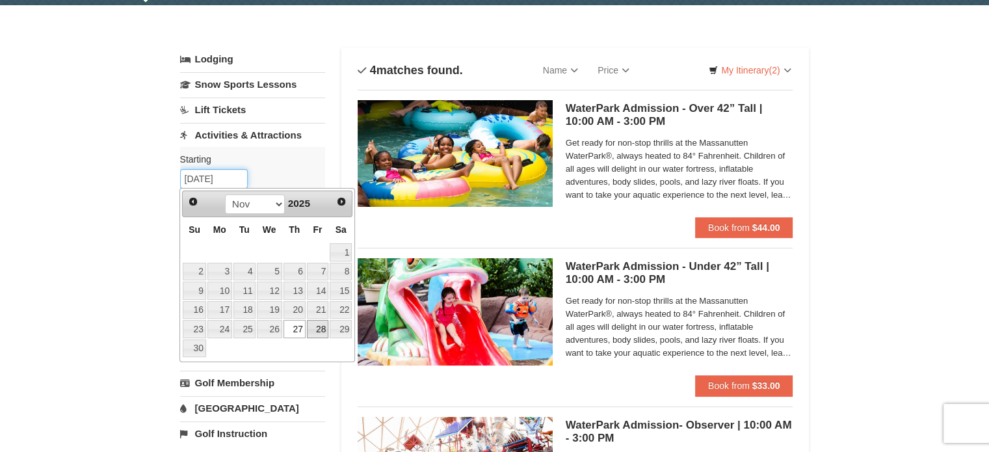 This screenshot has height=452, width=989. Describe the element at coordinates (318, 291) in the screenshot. I see `a: 14` at that location.